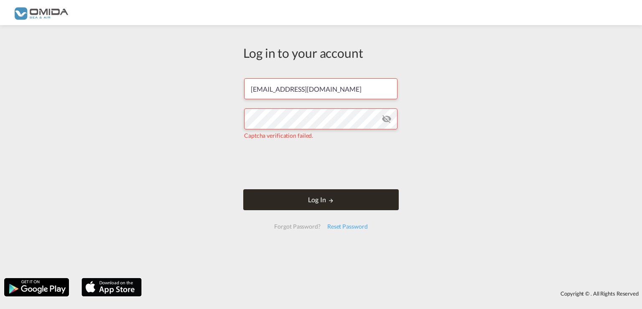 The height and width of the screenshot is (309, 642). I want to click on button: LOGIN, so click(321, 199).